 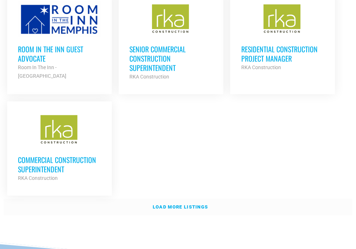 What do you see at coordinates (178, 207) in the screenshot?
I see `a: Load more listings` at bounding box center [178, 207].